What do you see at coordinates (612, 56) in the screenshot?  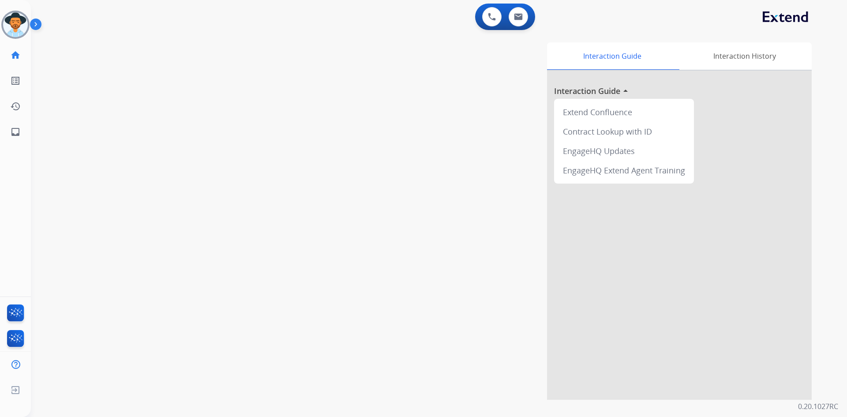 I see `div: Interaction Guide` at bounding box center [612, 56].